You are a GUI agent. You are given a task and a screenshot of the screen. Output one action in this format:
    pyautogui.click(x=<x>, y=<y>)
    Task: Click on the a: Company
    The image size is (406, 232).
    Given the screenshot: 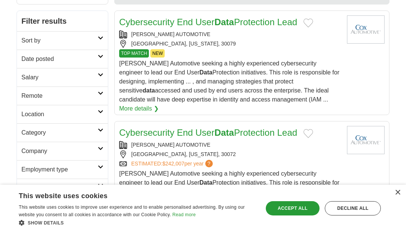 What is the action you would take?
    pyautogui.click(x=62, y=151)
    